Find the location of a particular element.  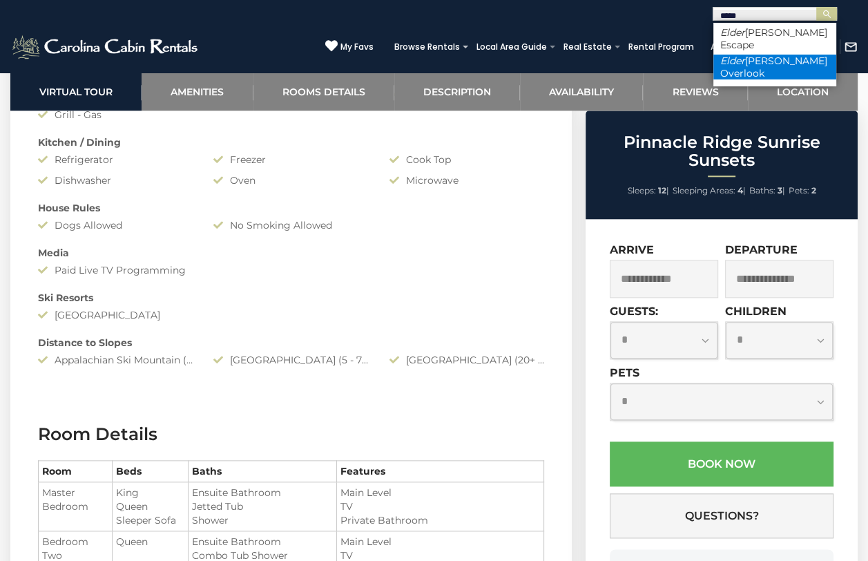

div: Refrigerator is located at coordinates (115, 160).